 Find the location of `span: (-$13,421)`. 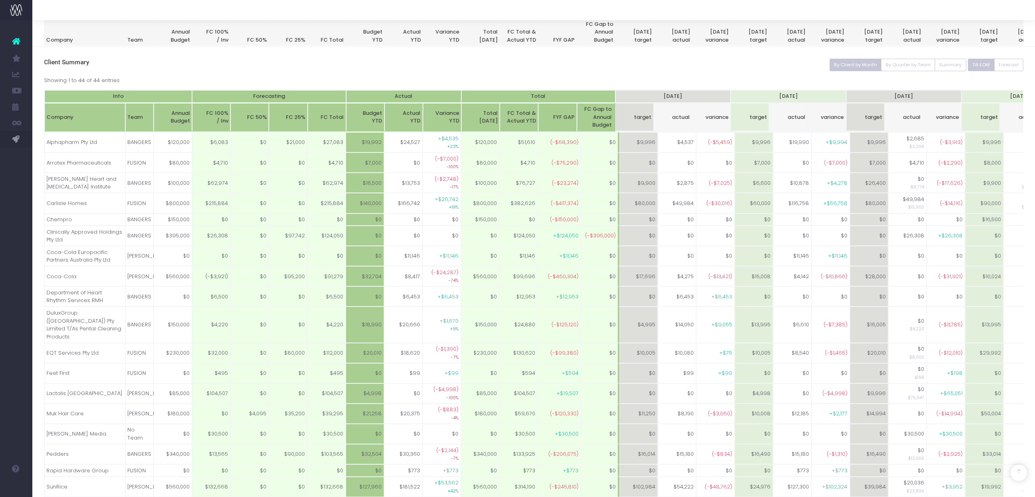

span: (-$13,421) is located at coordinates (720, 277).